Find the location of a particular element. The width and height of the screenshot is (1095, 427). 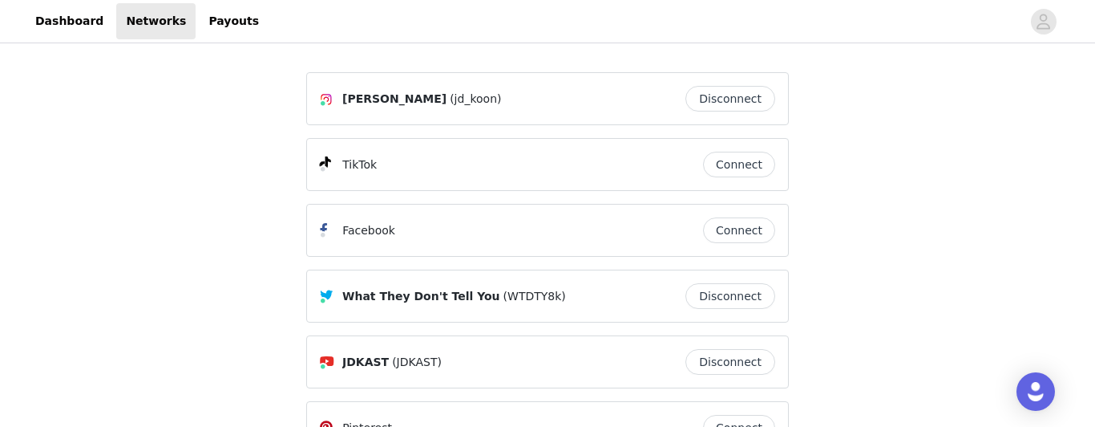

a: Dashboard is located at coordinates (69, 21).